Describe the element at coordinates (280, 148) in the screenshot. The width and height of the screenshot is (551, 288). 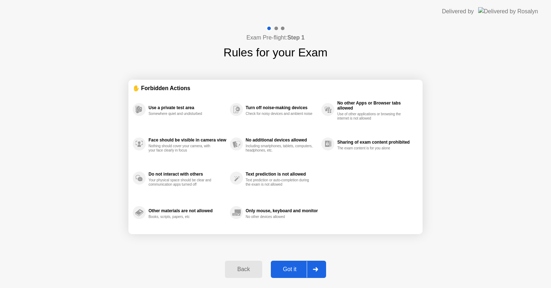
I see `div: Including smartphones, tablets, computers, headphones, etc.` at that location.